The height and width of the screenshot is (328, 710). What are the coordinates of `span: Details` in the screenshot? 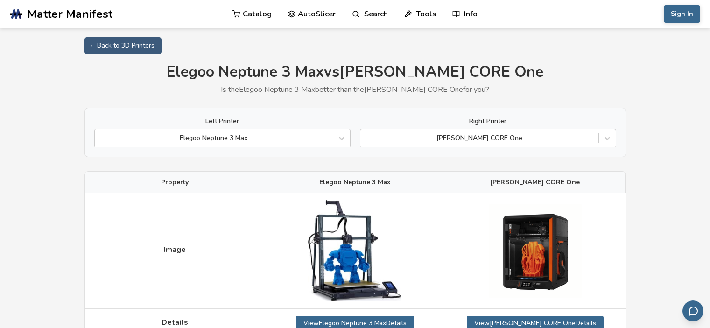 It's located at (175, 323).